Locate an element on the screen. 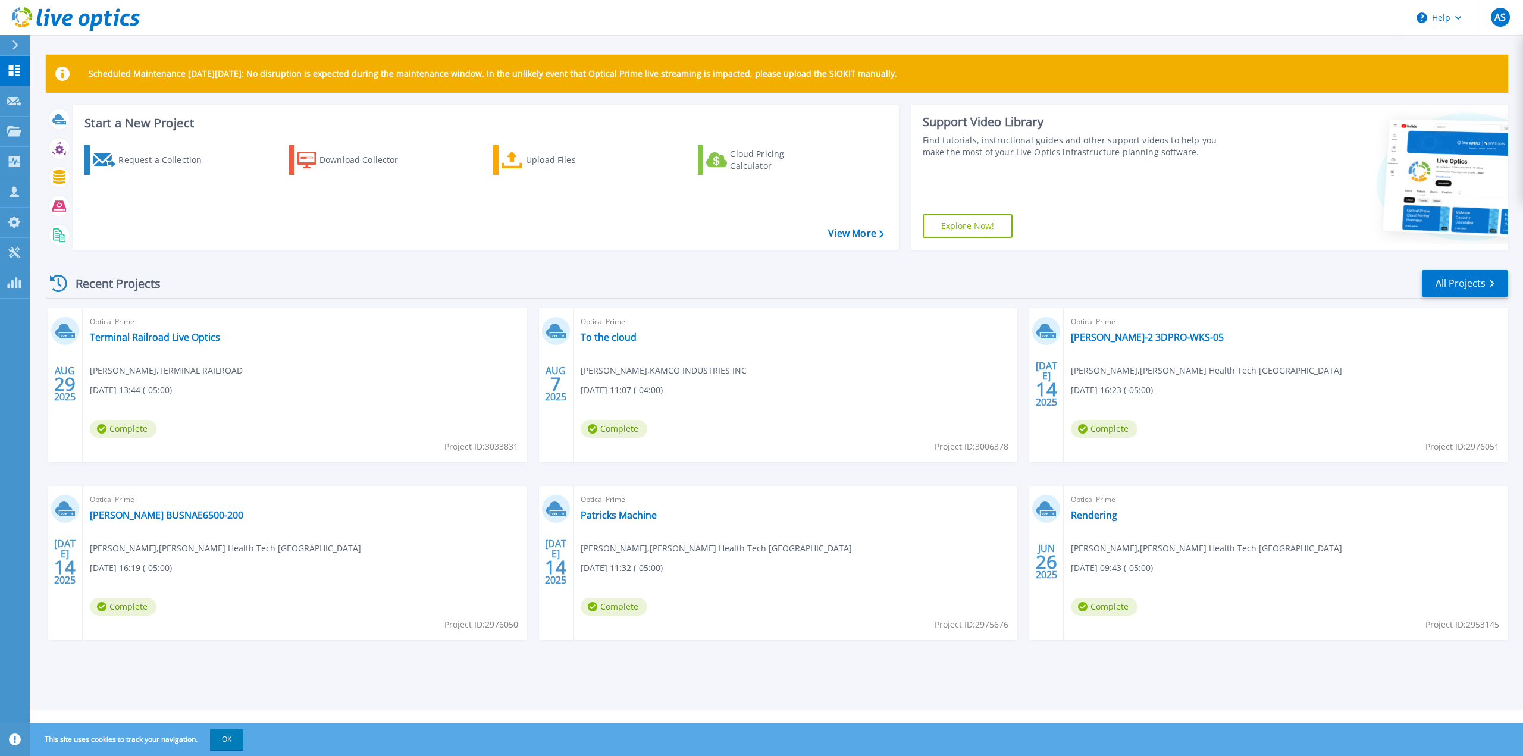  span: AS is located at coordinates (1500, 17).